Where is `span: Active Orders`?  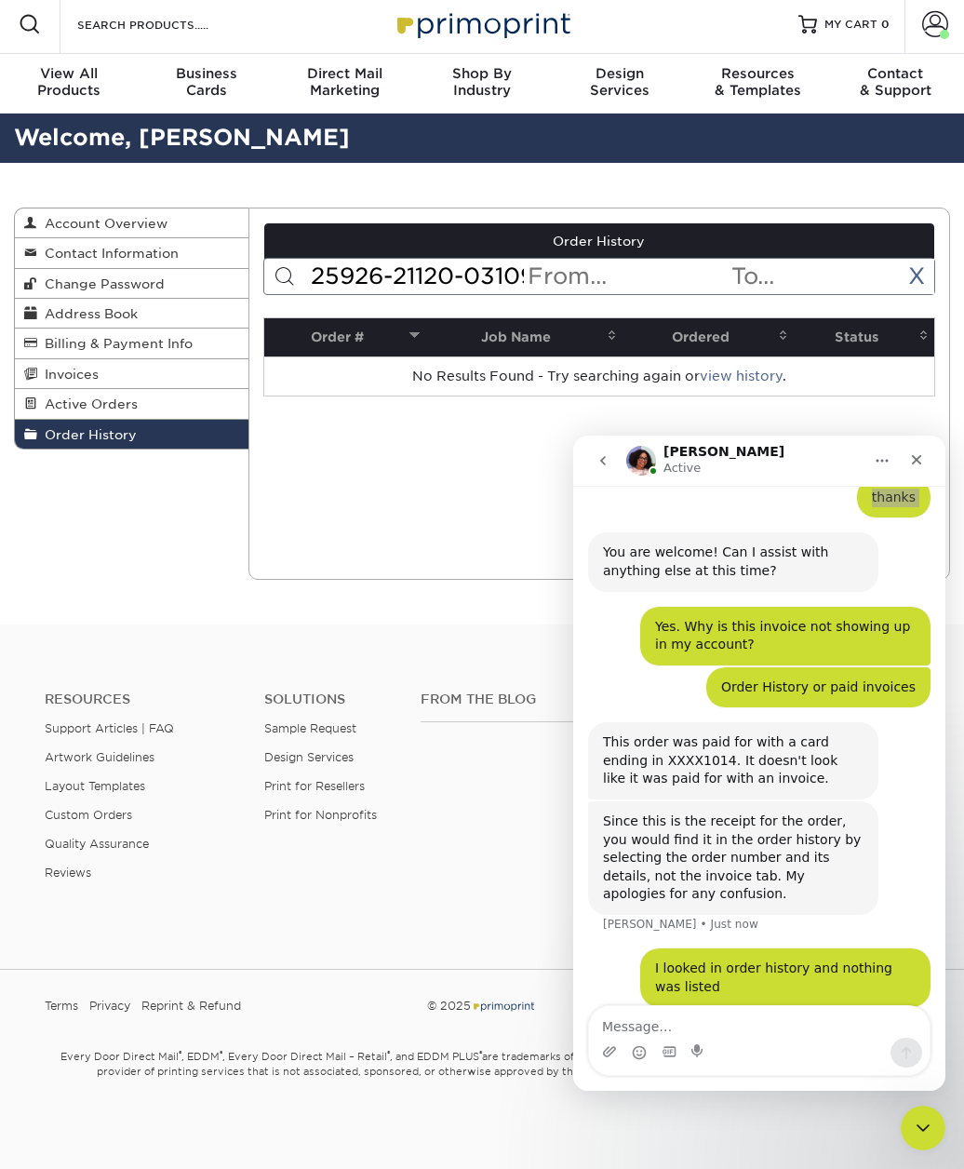
span: Active Orders is located at coordinates (87, 404).